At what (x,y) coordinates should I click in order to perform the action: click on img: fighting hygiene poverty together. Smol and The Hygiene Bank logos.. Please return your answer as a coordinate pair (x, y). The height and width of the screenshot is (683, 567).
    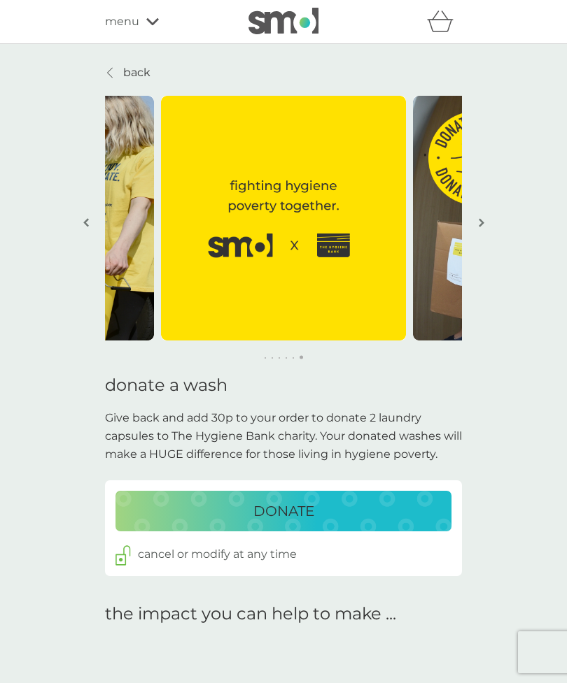
    Looking at the image, I should click on (283, 218).